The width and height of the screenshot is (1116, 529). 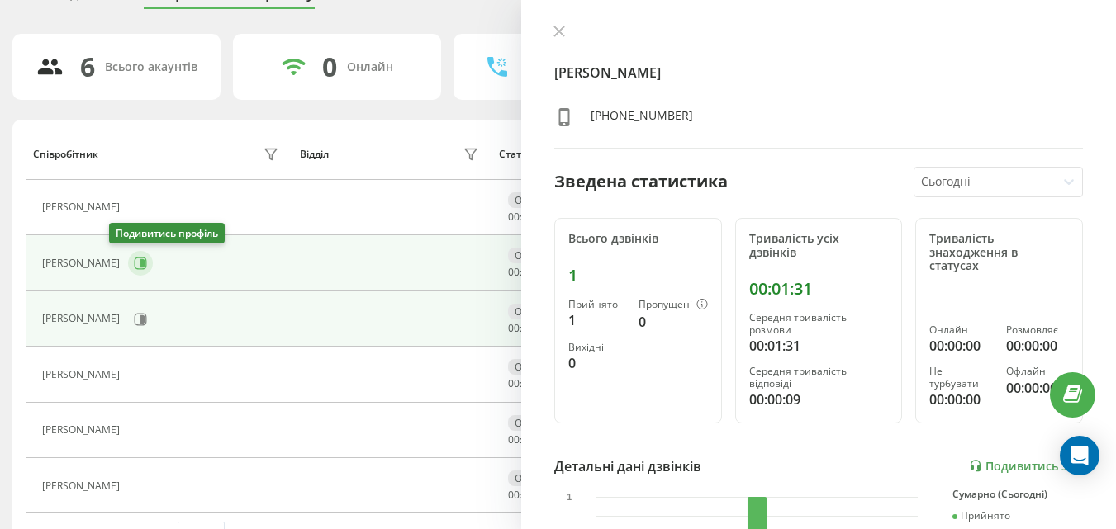 I want to click on div: Детальні дані дзвінків, so click(x=628, y=467).